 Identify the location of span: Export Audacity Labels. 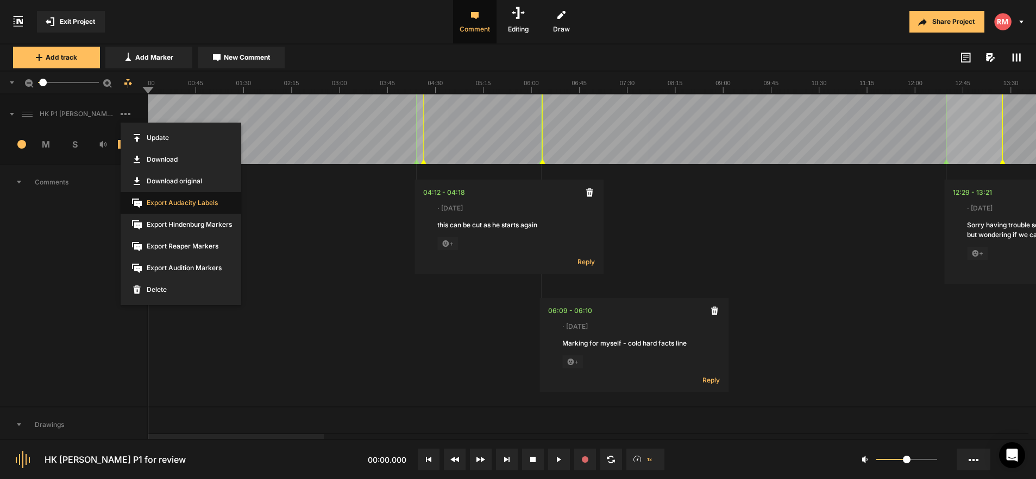
(181, 203).